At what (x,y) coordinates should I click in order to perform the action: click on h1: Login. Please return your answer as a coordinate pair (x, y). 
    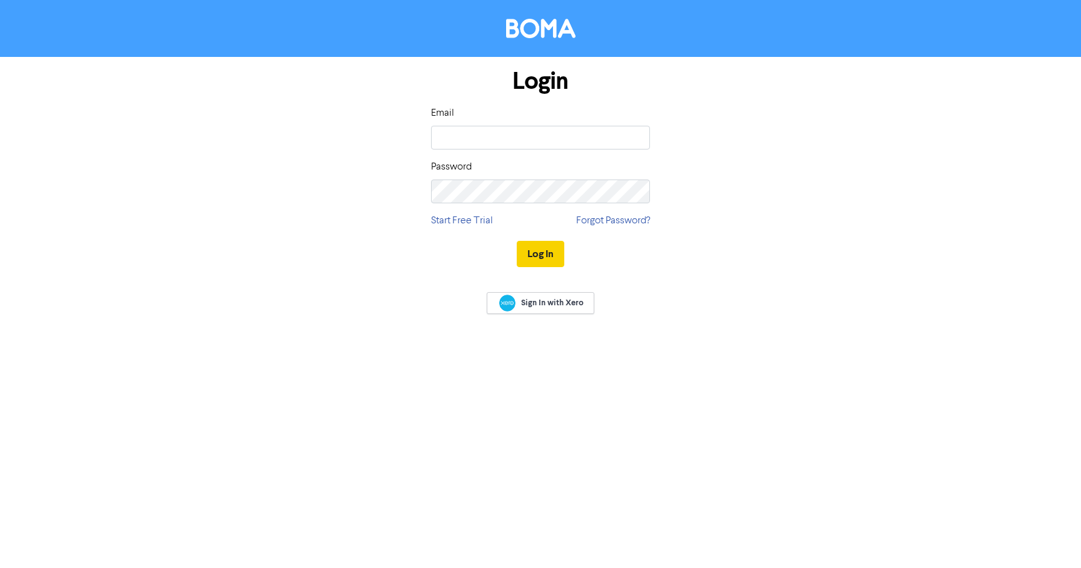
    Looking at the image, I should click on (540, 81).